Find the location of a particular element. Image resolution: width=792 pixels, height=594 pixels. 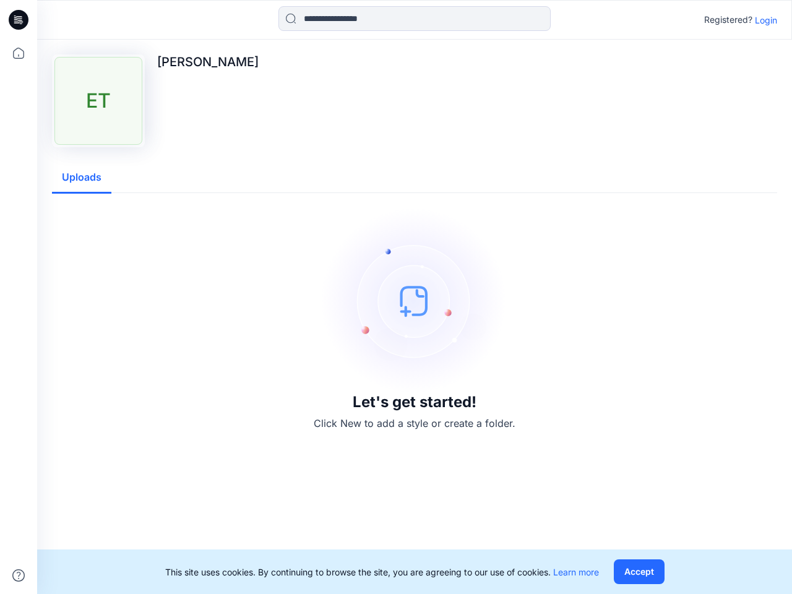

div: ET is located at coordinates (98, 101).